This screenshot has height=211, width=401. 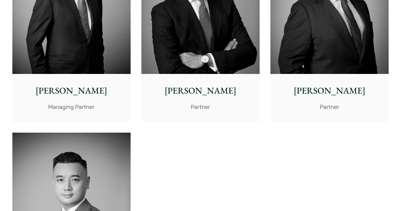 What do you see at coordinates (71, 106) in the screenshot?
I see `p: Managing Partner` at bounding box center [71, 106].